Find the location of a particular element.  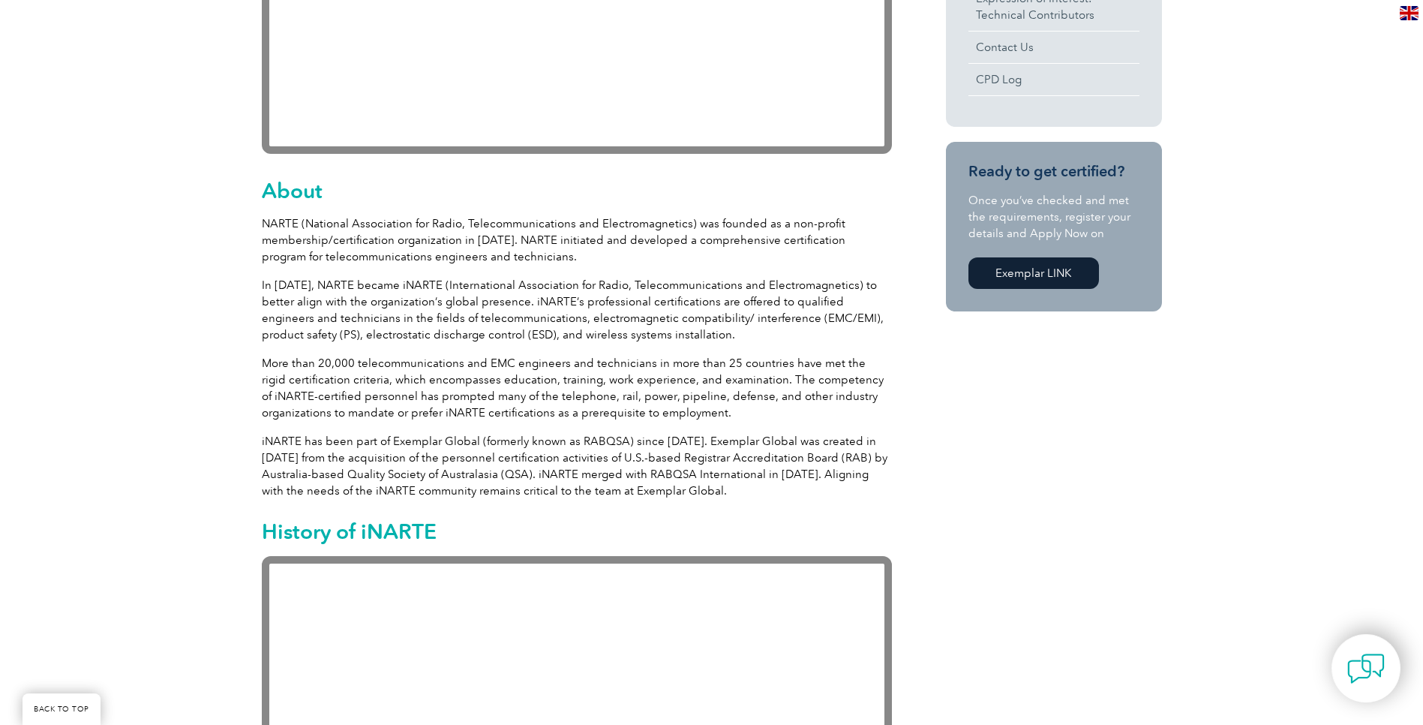

h2: About is located at coordinates (577, 191).